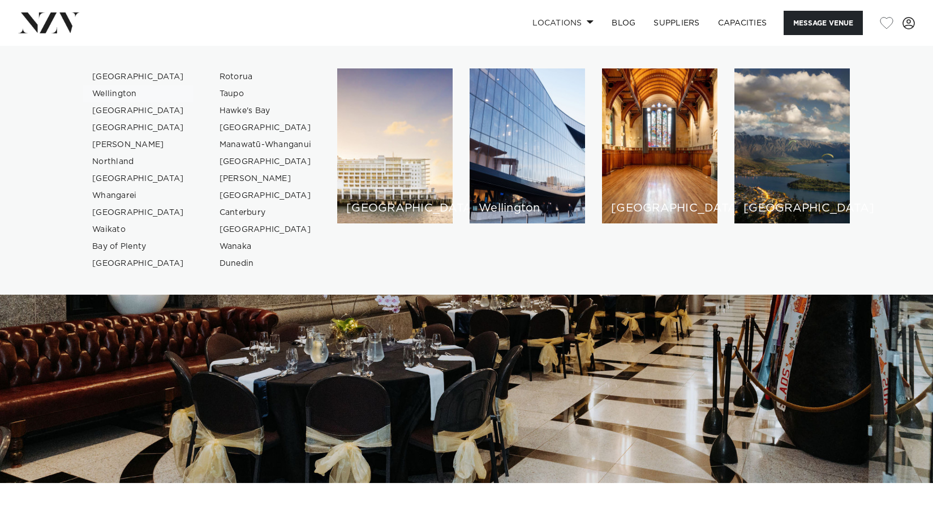 The width and height of the screenshot is (933, 513). What do you see at coordinates (824, 23) in the screenshot?
I see `button: Message Venue` at bounding box center [824, 23].